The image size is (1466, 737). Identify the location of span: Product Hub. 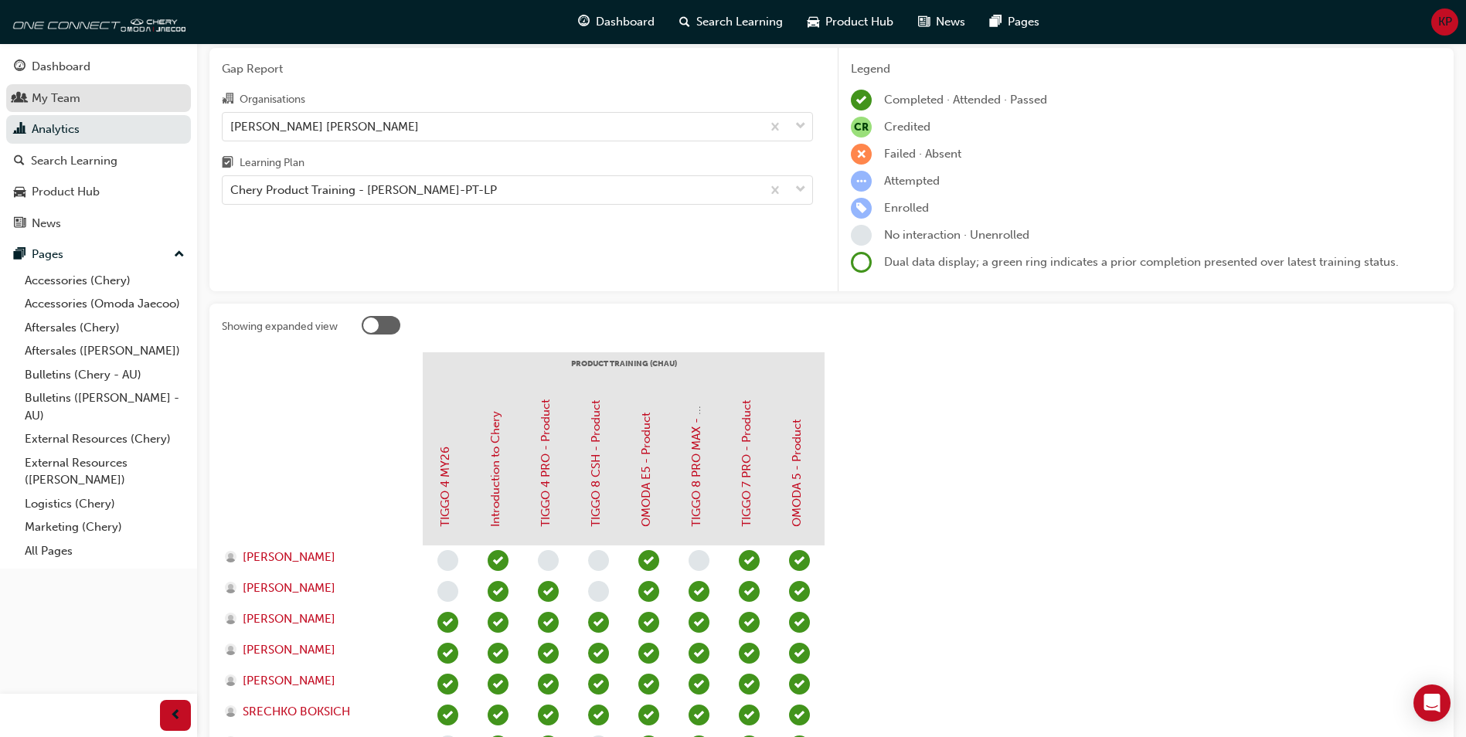
(859, 22).